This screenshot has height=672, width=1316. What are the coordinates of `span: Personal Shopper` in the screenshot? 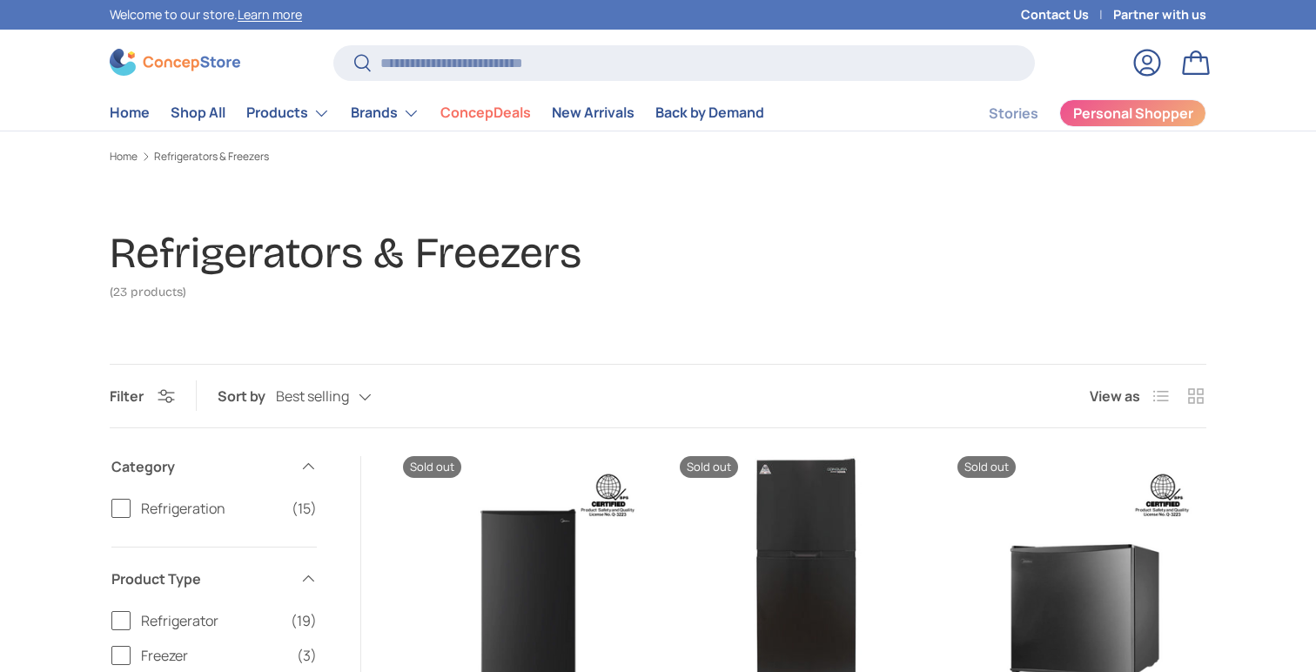 It's located at (1133, 113).